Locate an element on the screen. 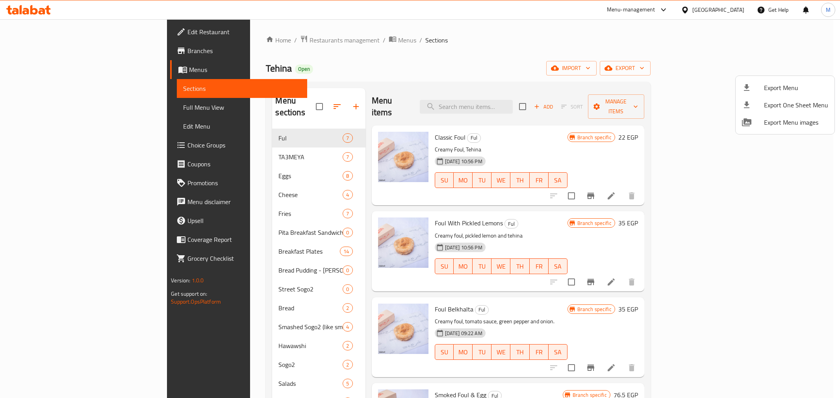 The width and height of the screenshot is (840, 398). li: Export one sheet menu items is located at coordinates (784, 105).